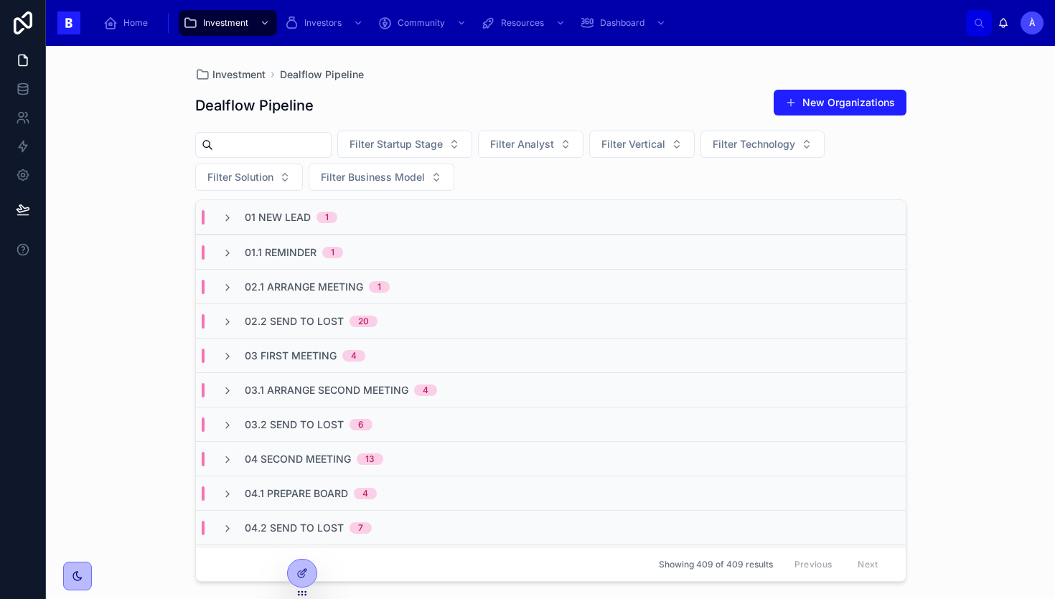 The image size is (1055, 599). I want to click on a: Dashboard, so click(625, 23).